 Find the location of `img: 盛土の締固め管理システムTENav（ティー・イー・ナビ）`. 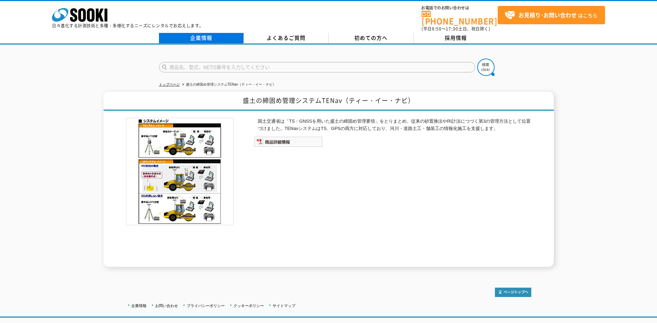

img: 盛土の締固め管理システムTENav（ティー・イー・ナビ） is located at coordinates (180, 171).